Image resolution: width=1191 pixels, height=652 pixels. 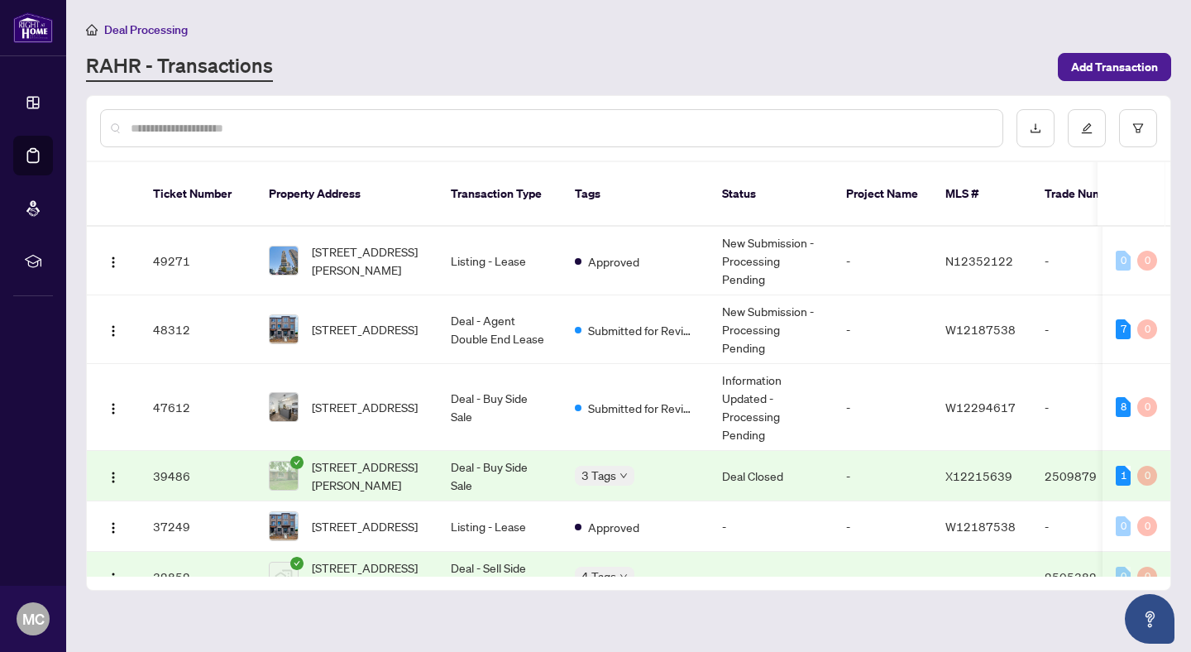 I want to click on td: 37249, so click(x=198, y=526).